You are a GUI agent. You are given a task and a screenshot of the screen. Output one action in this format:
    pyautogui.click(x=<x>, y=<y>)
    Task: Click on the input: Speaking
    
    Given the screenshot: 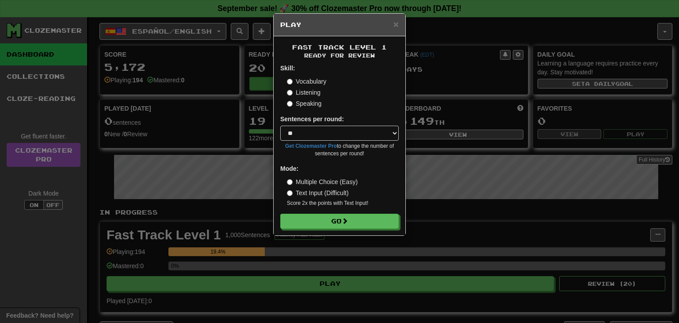 What is the action you would take?
    pyautogui.click(x=289, y=103)
    